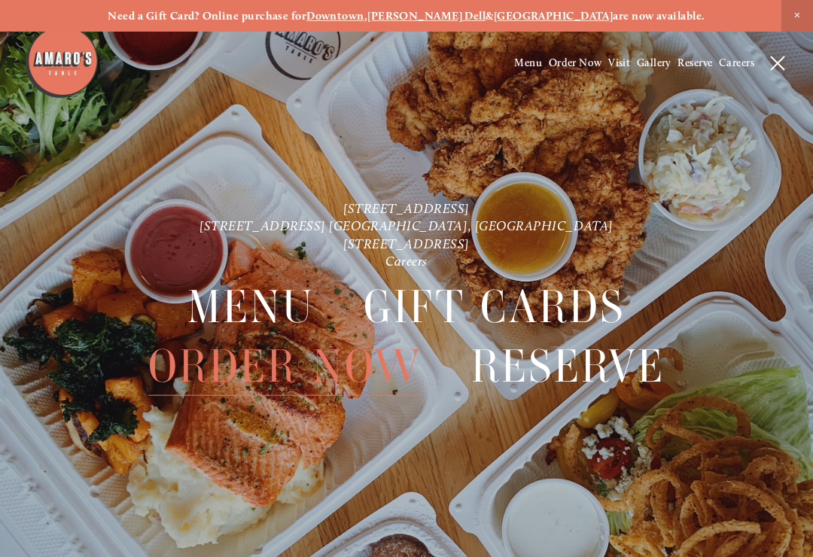 This screenshot has width=813, height=557. I want to click on span: Careers, so click(737, 63).